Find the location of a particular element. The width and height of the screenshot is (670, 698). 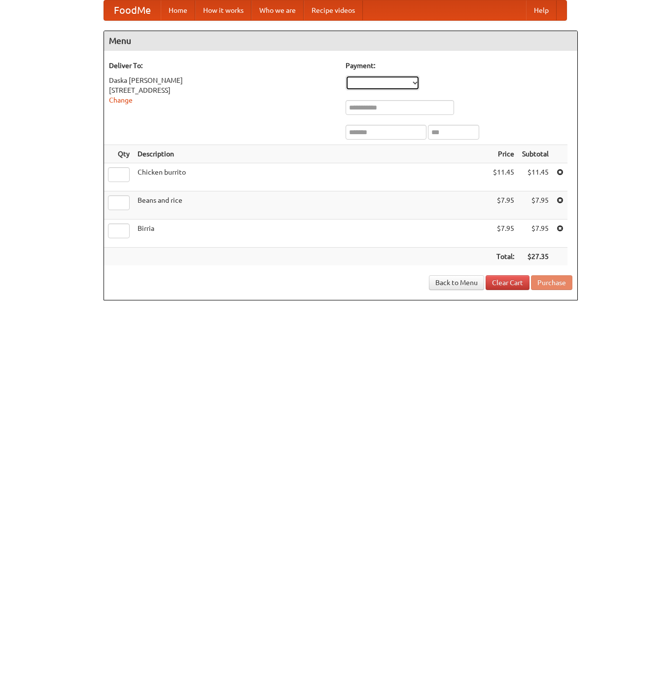

th: Total: is located at coordinates (504, 257).